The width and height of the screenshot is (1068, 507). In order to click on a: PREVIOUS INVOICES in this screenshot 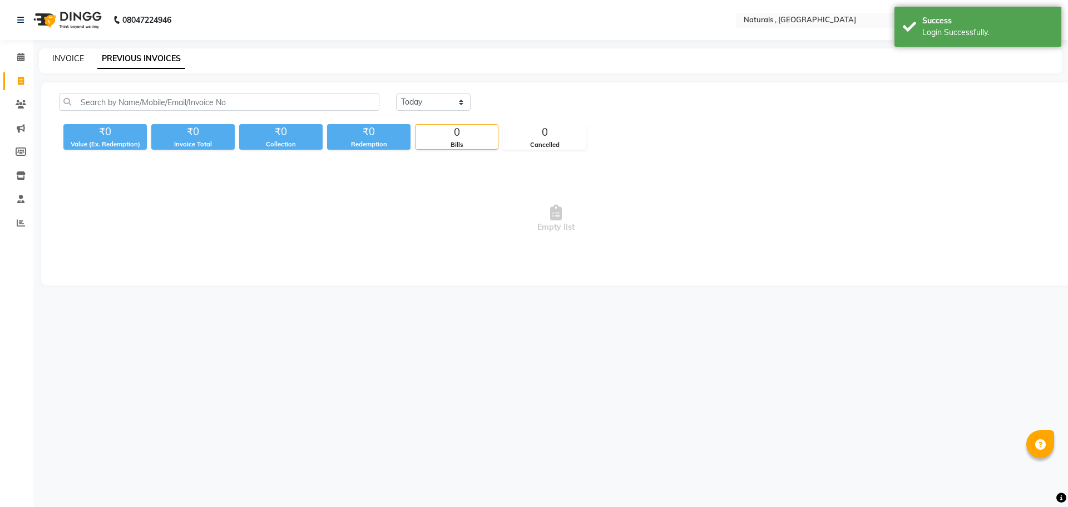, I will do `click(141, 59)`.